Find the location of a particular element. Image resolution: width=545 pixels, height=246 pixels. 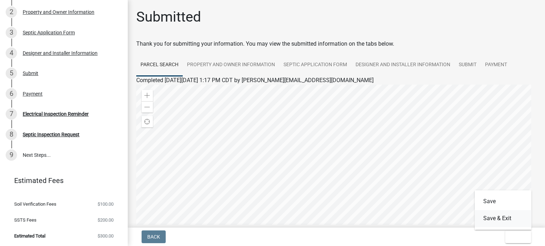

span: $200.00 is located at coordinates (105, 220).